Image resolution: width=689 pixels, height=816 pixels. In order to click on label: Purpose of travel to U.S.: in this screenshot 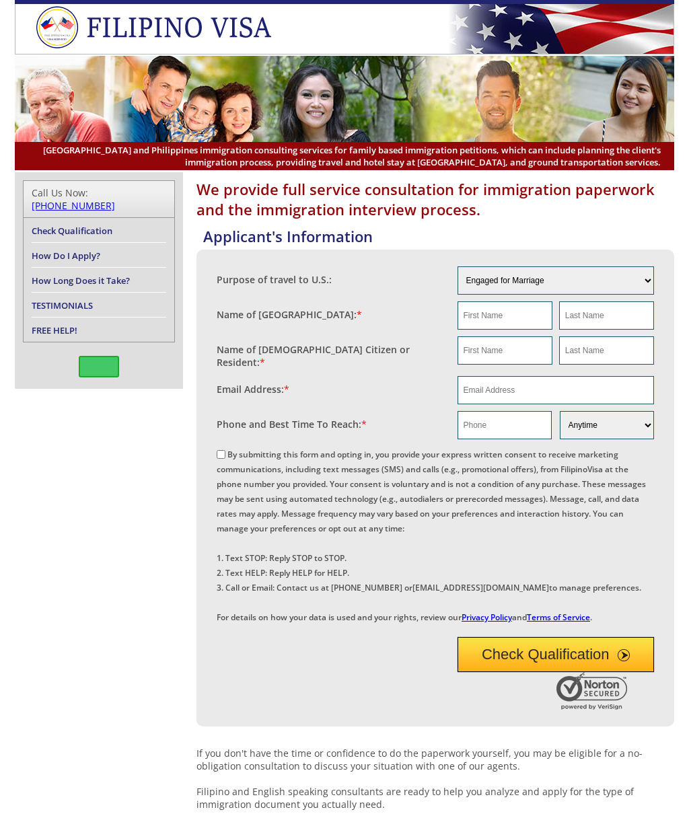, I will do `click(274, 279)`.